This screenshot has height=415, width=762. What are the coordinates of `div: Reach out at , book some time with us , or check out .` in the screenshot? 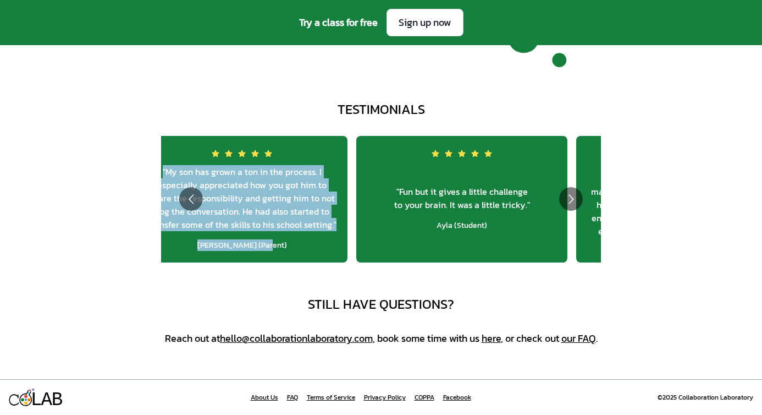 It's located at (381, 338).